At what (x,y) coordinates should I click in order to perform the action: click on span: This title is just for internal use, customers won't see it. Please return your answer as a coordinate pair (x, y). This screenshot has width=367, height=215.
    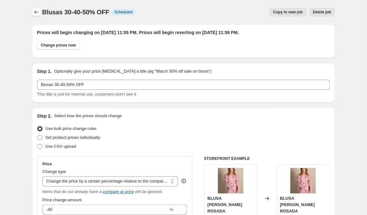
    Looking at the image, I should click on (86, 94).